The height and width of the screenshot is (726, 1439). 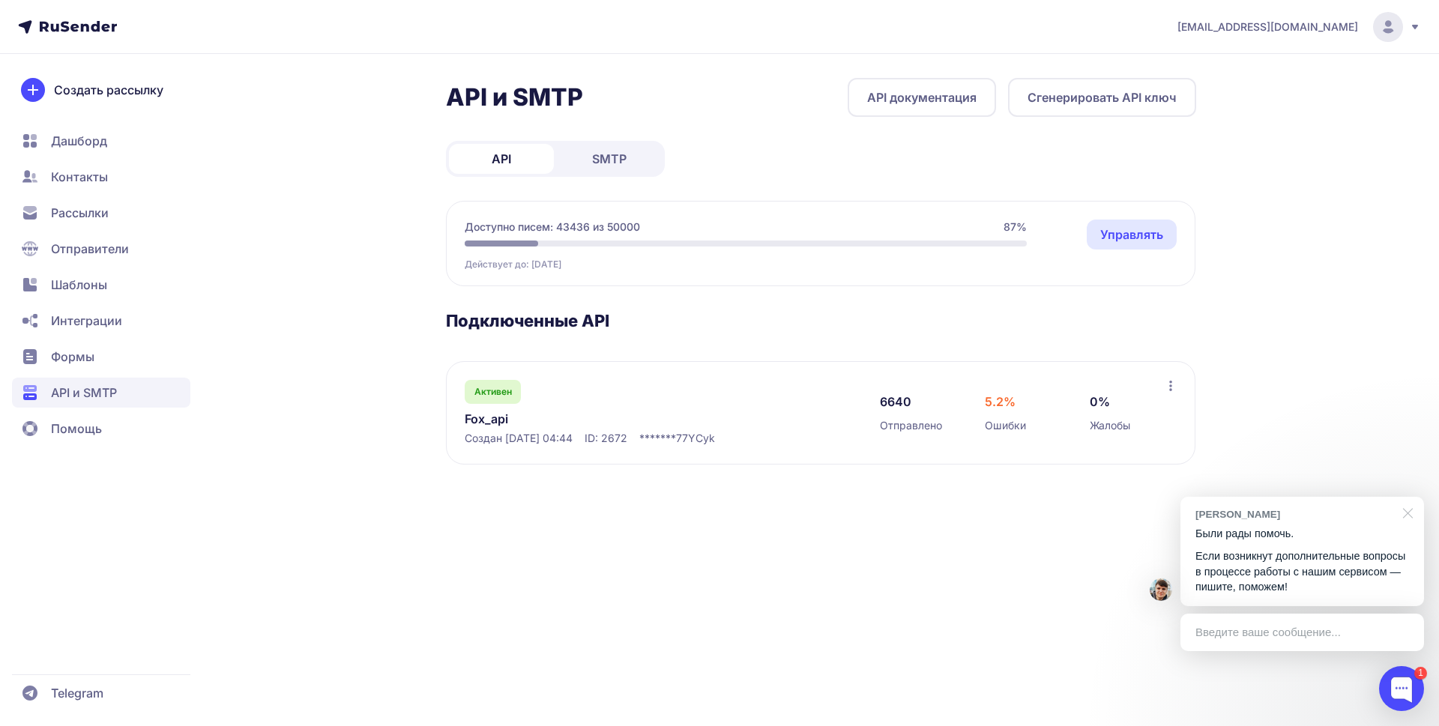 What do you see at coordinates (911, 426) in the screenshot?
I see `span: Отправлено` at bounding box center [911, 426].